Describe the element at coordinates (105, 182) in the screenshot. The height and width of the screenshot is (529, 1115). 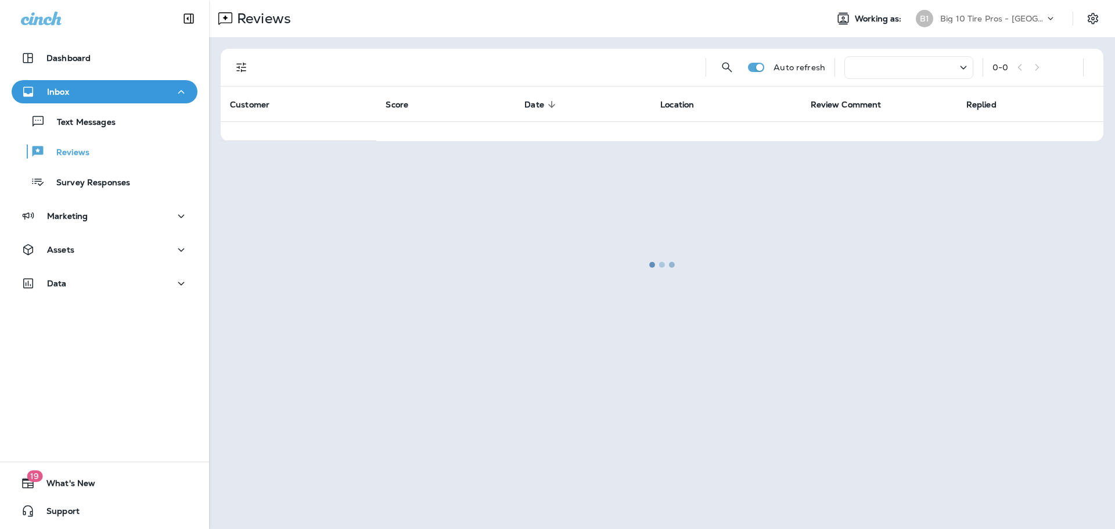
I see `button: Survey Responses` at that location.